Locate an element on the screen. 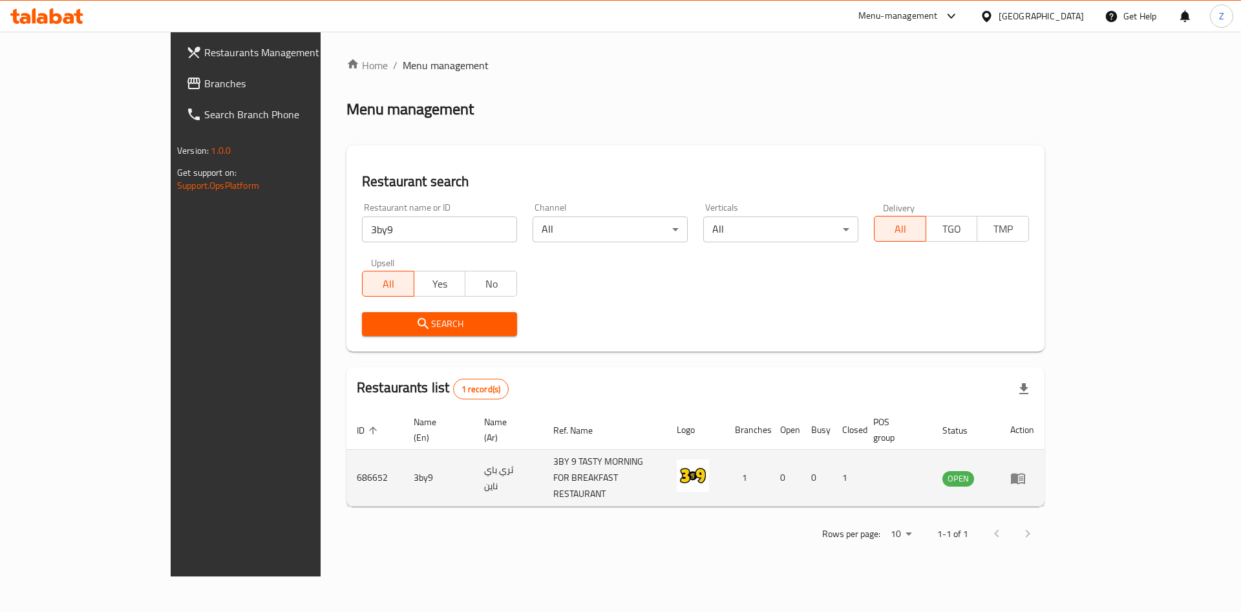  button: Search is located at coordinates (440, 324).